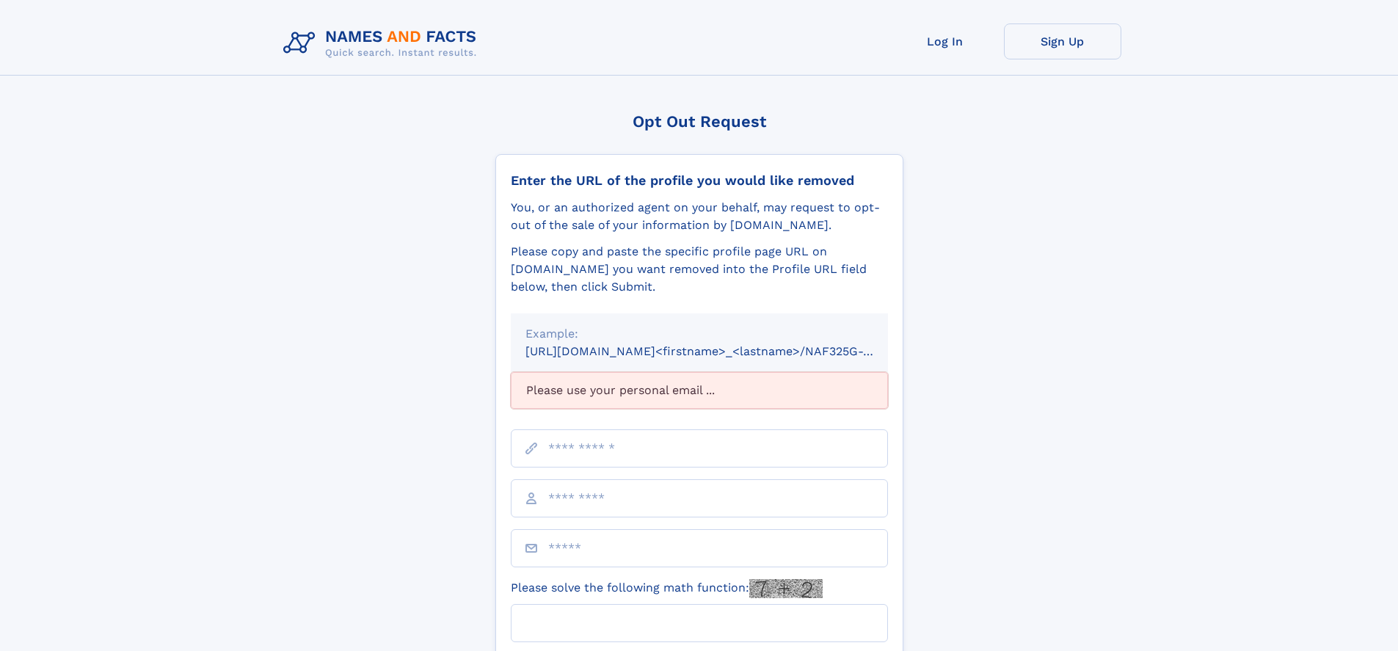 The width and height of the screenshot is (1398, 651). What do you see at coordinates (699, 216) in the screenshot?
I see `div: You, or an authorized agent on your behalf, may request to opt-out of the sale of your informatio...` at bounding box center [699, 216].